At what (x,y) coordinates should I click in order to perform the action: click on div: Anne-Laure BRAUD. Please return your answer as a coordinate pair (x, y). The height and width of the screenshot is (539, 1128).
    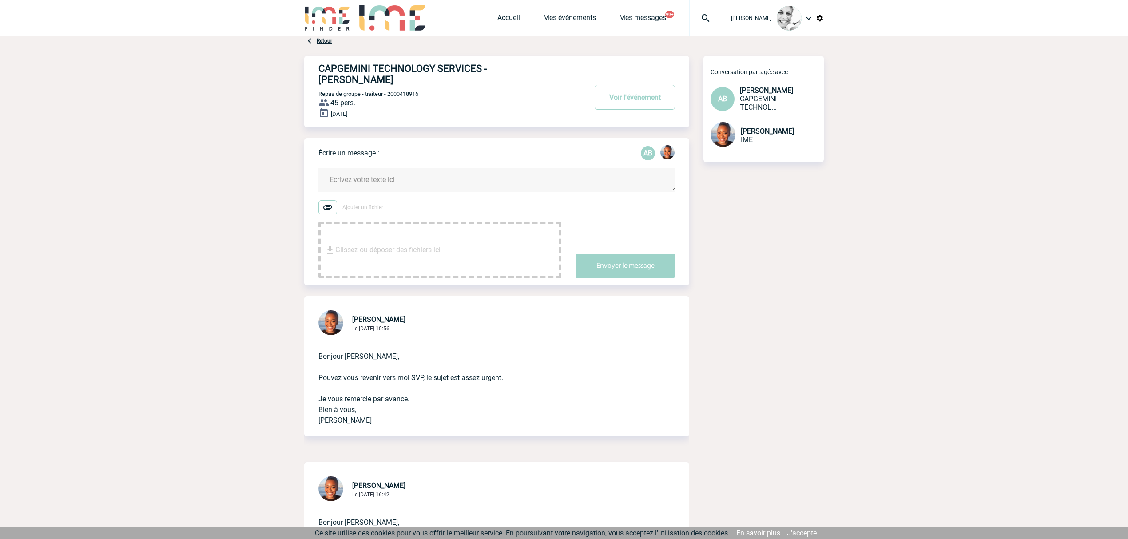
    Looking at the image, I should click on (648, 153).